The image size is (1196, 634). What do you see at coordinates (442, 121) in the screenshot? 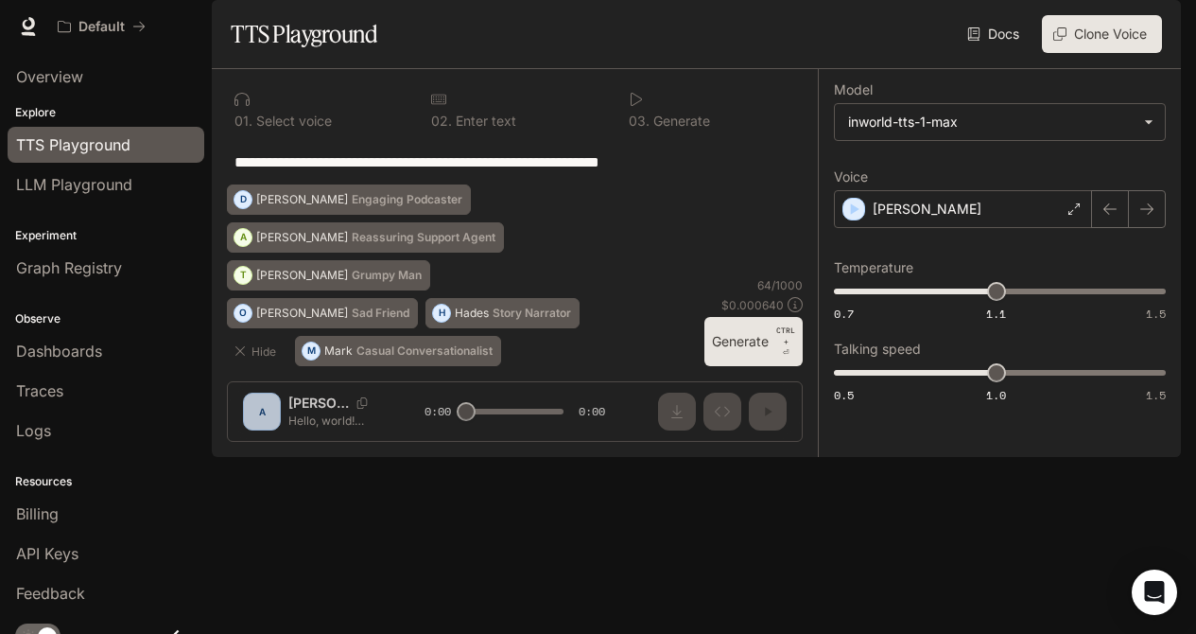
I see `p: 0 2 .` at bounding box center [442, 121].